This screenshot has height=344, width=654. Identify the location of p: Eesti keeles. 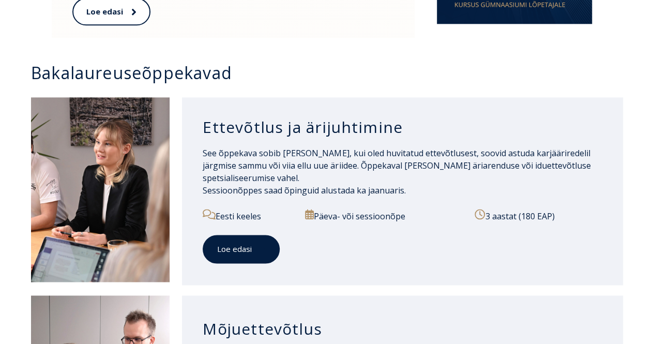
(249, 216).